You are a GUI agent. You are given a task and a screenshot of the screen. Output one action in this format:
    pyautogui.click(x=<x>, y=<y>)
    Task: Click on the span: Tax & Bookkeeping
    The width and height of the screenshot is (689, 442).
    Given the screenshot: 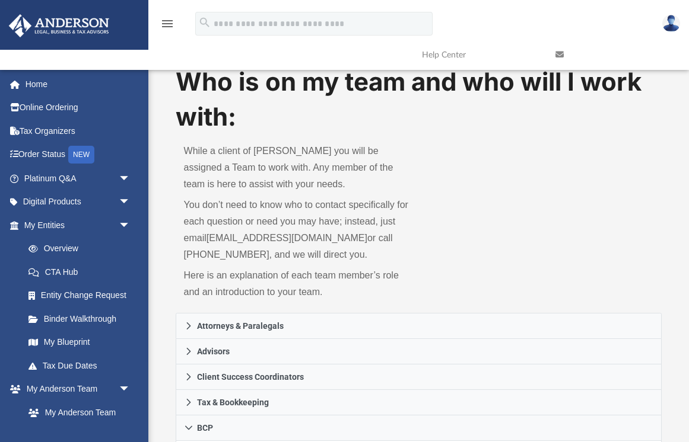 What is the action you would take?
    pyautogui.click(x=232, y=403)
    